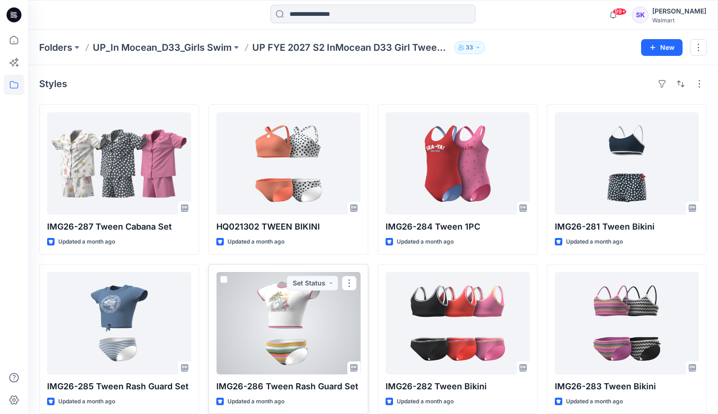  I want to click on p: IMG26-282 Tween Bikini, so click(457, 387).